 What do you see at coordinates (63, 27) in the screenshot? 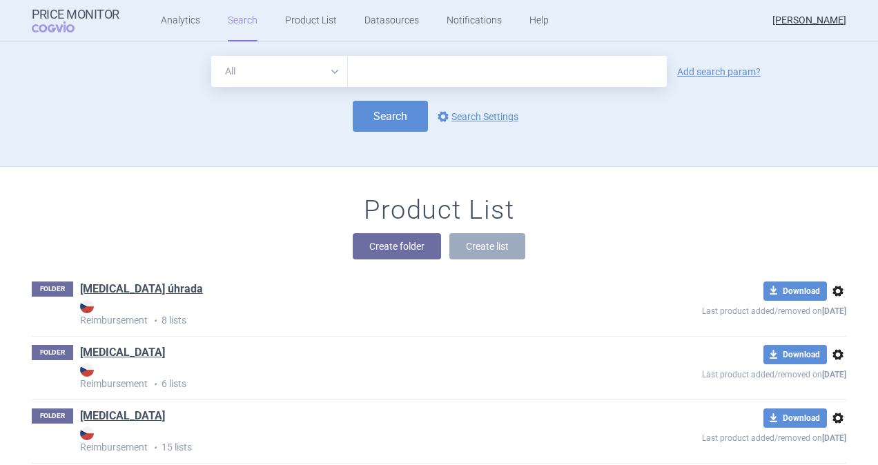
I see `span: COGVIO` at bounding box center [63, 27].